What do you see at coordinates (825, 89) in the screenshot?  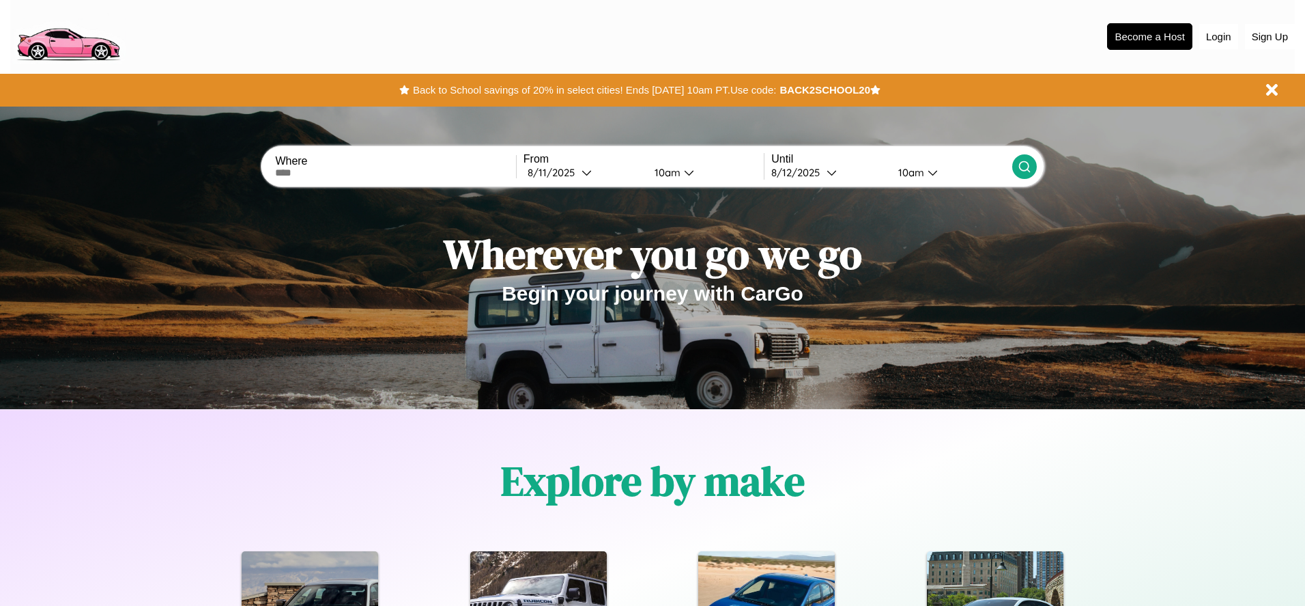 I see `b: BACK2SCHOOL20` at bounding box center [825, 89].